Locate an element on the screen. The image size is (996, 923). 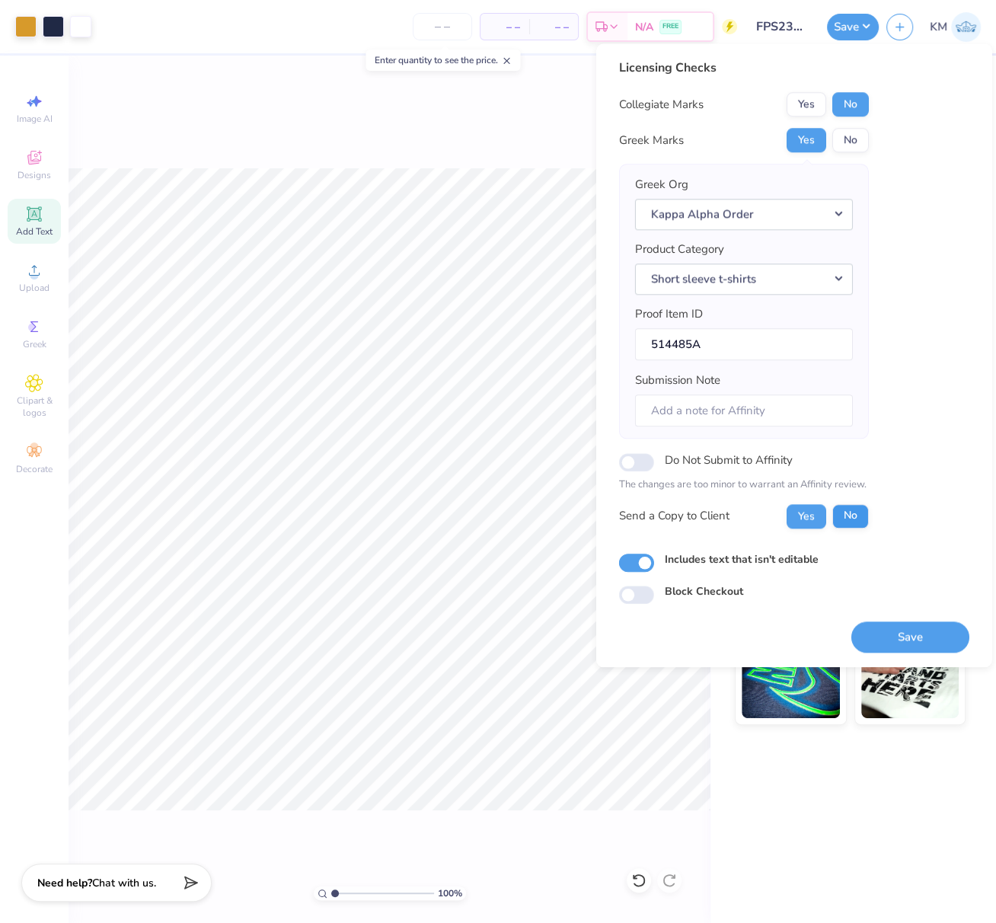
input: Add a note for Affinity is located at coordinates (744, 410).